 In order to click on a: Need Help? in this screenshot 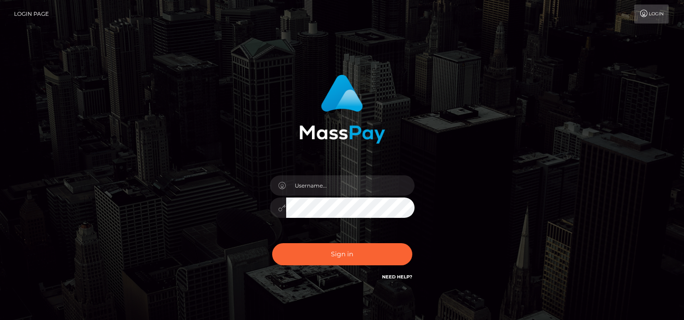, I will do `click(397, 277)`.